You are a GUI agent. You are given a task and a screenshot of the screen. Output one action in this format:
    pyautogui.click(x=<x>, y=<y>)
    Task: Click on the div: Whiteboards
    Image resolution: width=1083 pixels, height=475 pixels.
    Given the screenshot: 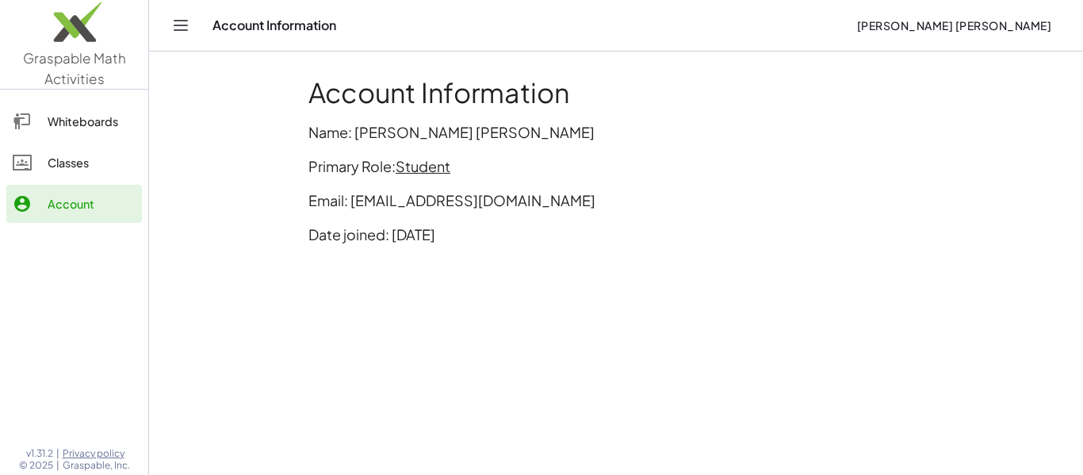 What is the action you would take?
    pyautogui.click(x=91, y=121)
    